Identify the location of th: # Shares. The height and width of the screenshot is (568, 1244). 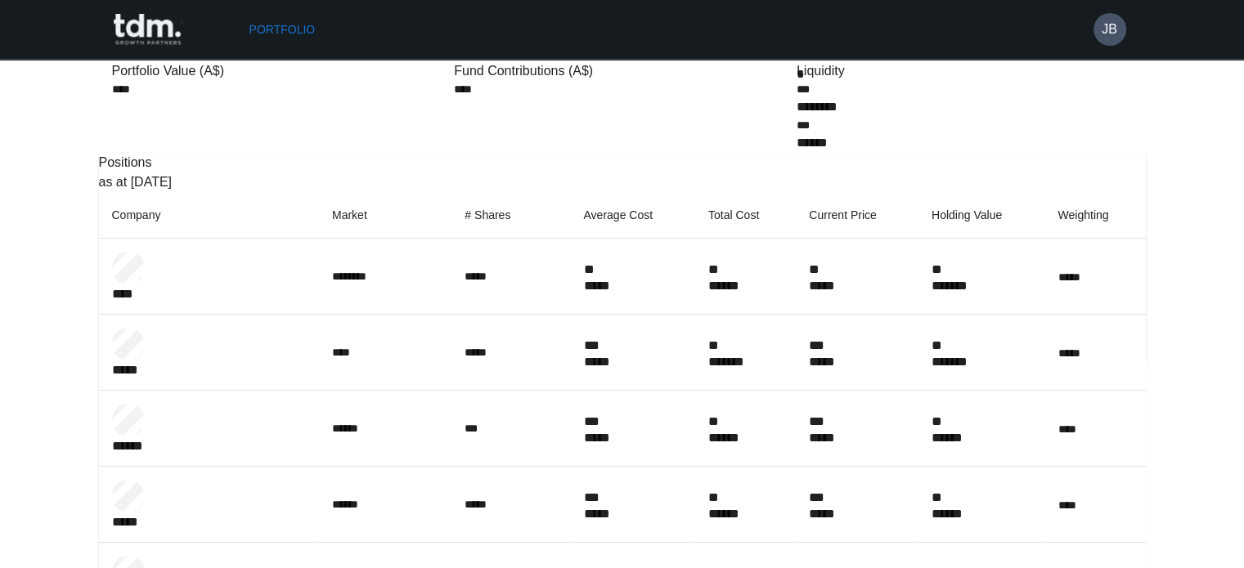
(510, 215).